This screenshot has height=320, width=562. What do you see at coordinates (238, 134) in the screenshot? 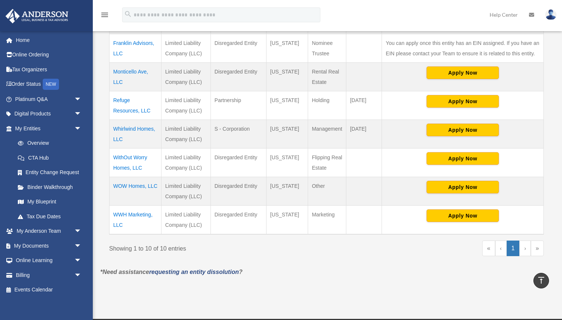
I see `td: S - Corporation` at bounding box center [238, 134].